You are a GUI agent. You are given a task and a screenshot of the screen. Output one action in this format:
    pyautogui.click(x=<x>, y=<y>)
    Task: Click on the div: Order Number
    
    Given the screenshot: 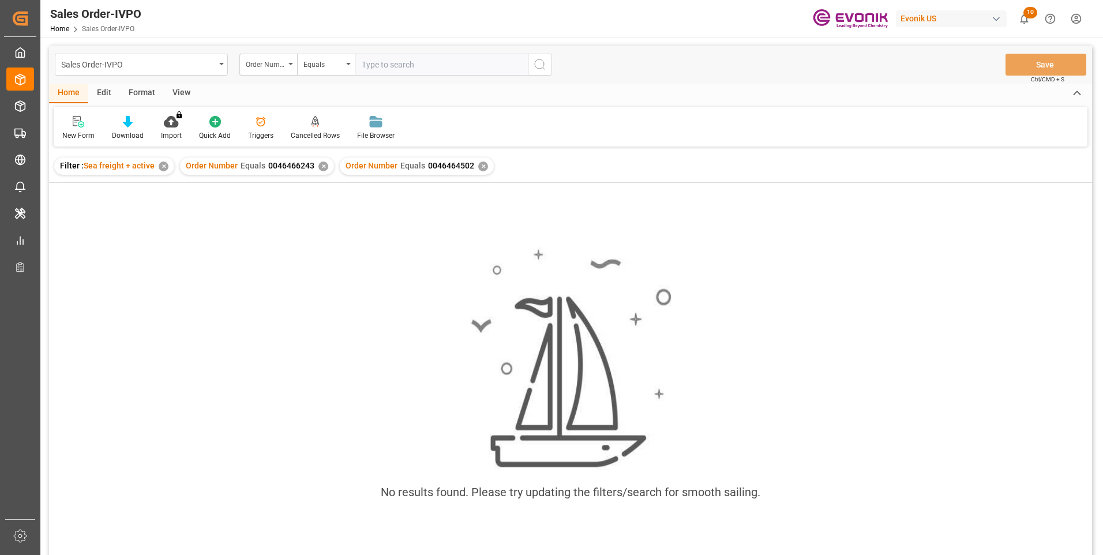 What is the action you would take?
    pyautogui.click(x=265, y=63)
    